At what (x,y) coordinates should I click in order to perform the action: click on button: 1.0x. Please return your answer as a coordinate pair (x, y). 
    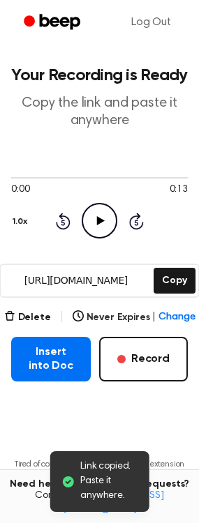
    Looking at the image, I should click on (22, 222).